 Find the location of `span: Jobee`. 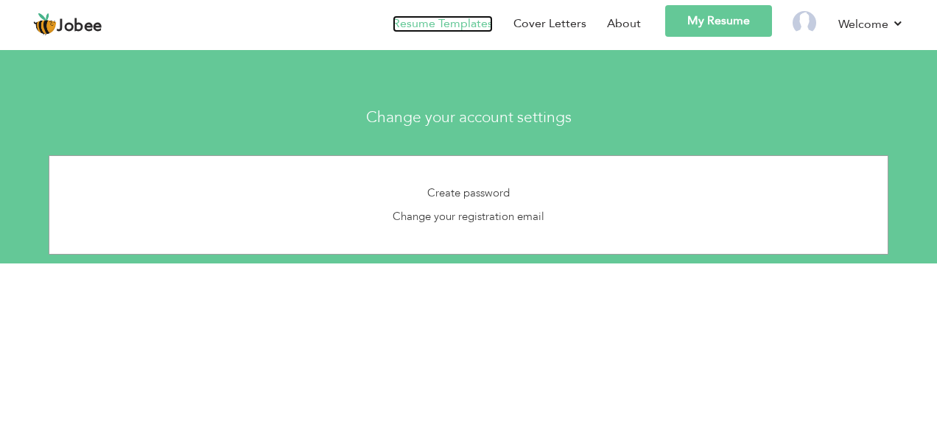

span: Jobee is located at coordinates (80, 27).